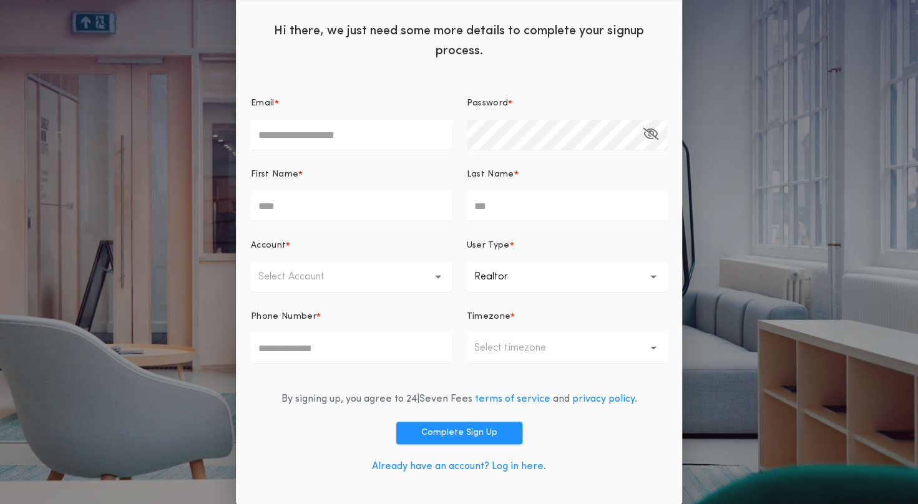  I want to click on p: Realtor, so click(501, 277).